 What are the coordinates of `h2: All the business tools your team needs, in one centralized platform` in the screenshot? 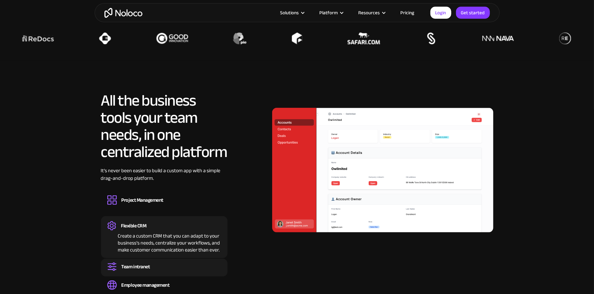 It's located at (164, 126).